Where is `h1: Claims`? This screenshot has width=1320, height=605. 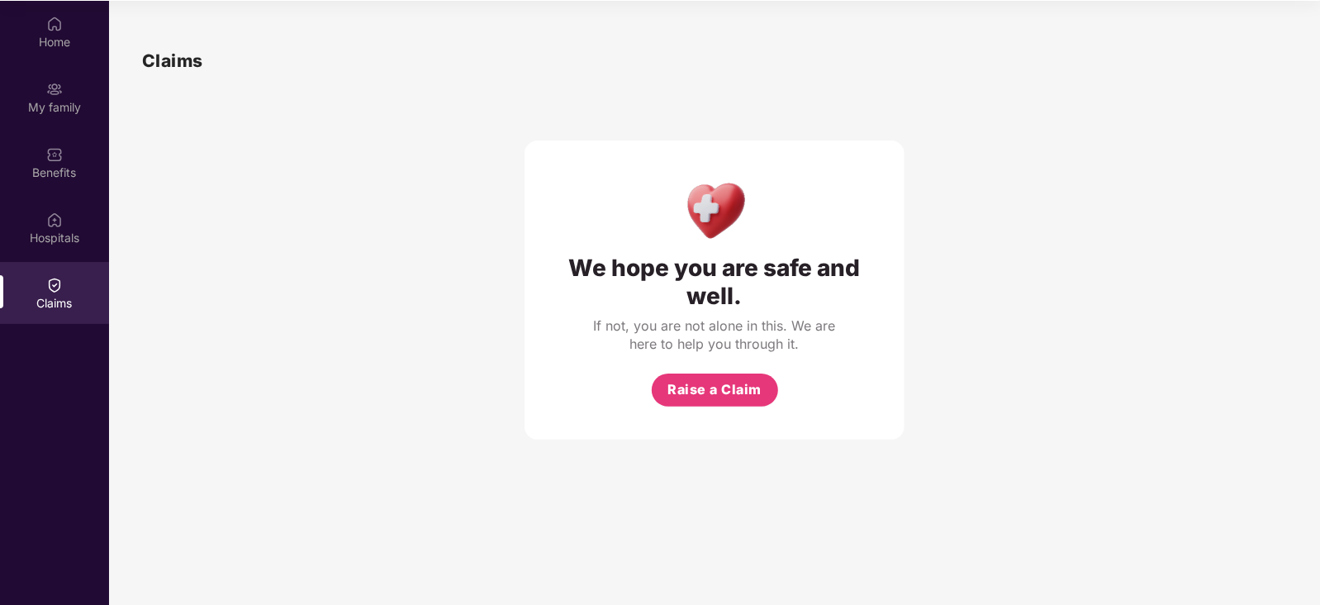 h1: Claims is located at coordinates (173, 60).